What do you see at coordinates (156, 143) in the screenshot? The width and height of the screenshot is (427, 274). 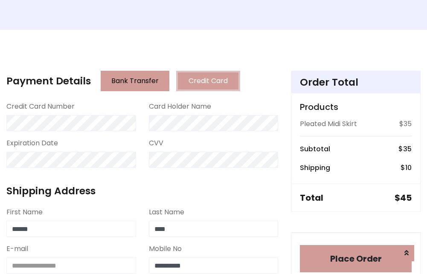 I see `label: CVV` at bounding box center [156, 143].